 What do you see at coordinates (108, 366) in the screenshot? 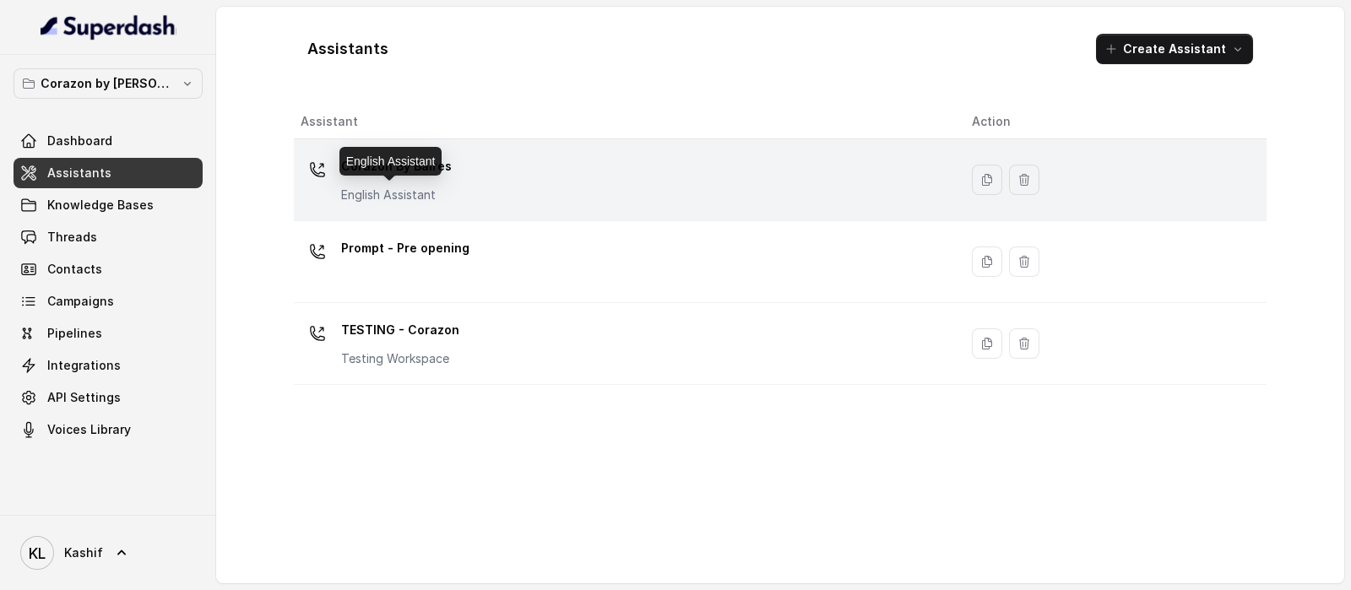
I see `a: Integrations` at bounding box center [108, 366].